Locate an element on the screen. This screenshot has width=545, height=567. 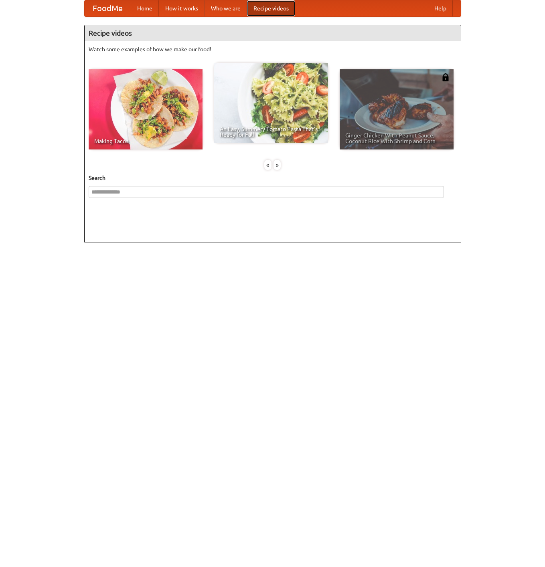
a: Help is located at coordinates (440, 8).